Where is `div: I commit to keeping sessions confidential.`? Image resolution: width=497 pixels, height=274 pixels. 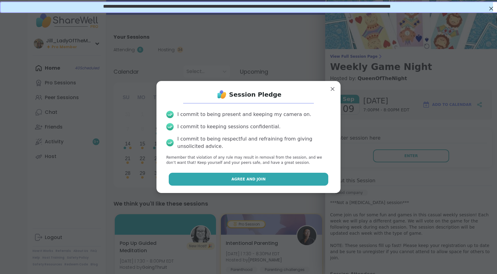 div: I commit to keeping sessions confidential. is located at coordinates (229, 127).